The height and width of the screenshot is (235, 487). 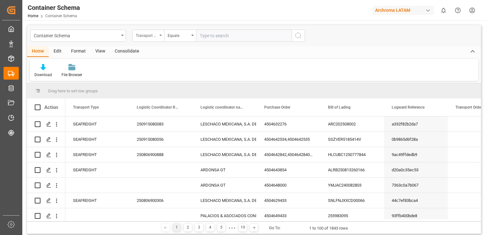 I want to click on span: Logward Reference, so click(x=408, y=107).